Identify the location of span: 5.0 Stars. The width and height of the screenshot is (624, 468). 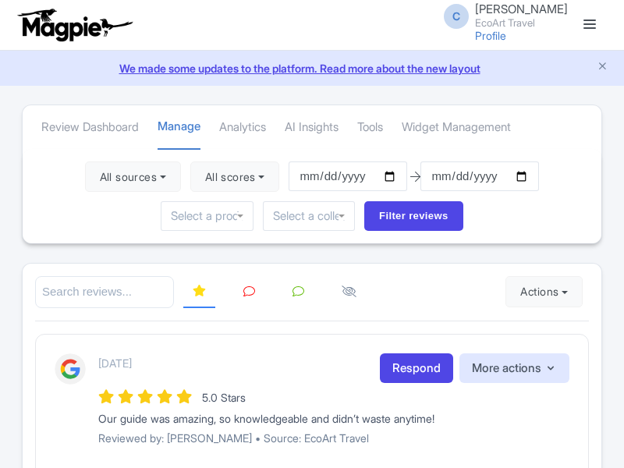
(224, 397).